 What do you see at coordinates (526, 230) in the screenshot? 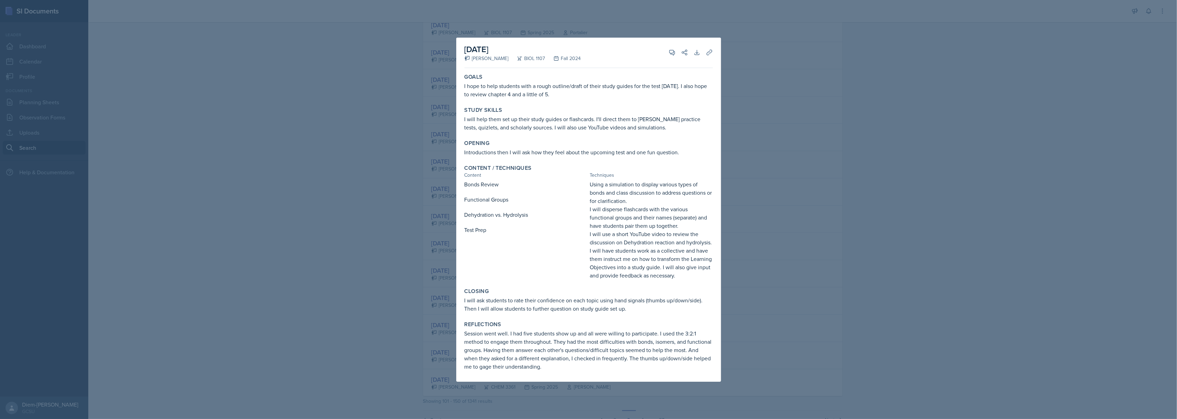
I see `p: Test Prep` at bounding box center [526, 230].